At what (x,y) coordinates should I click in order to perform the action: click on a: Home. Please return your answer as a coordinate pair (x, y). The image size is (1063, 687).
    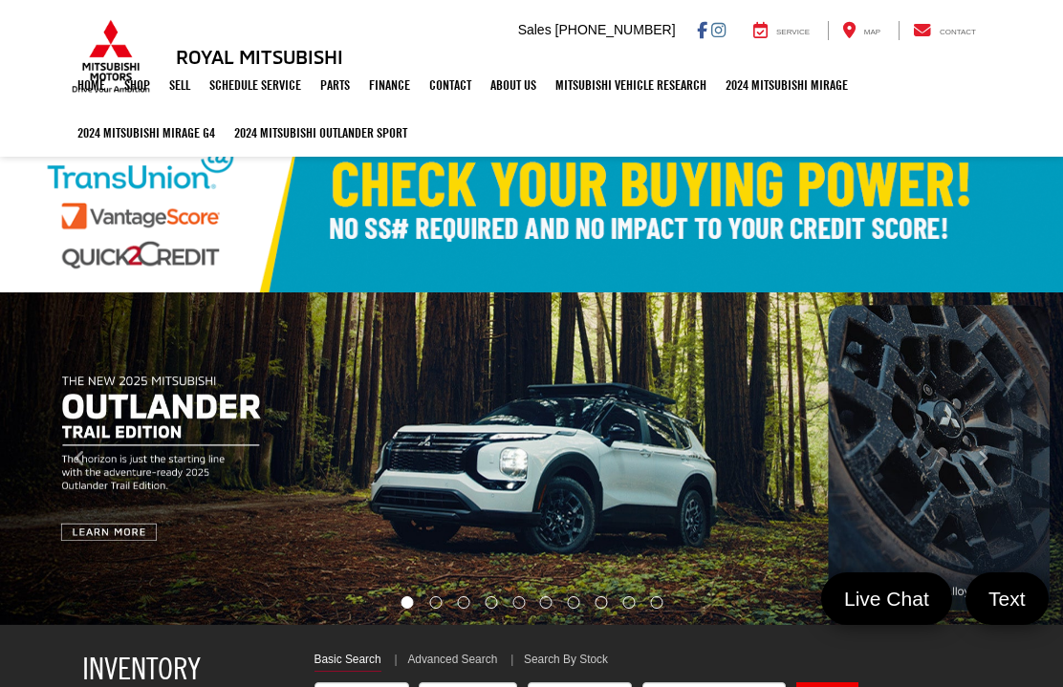
    Looking at the image, I should click on (91, 85).